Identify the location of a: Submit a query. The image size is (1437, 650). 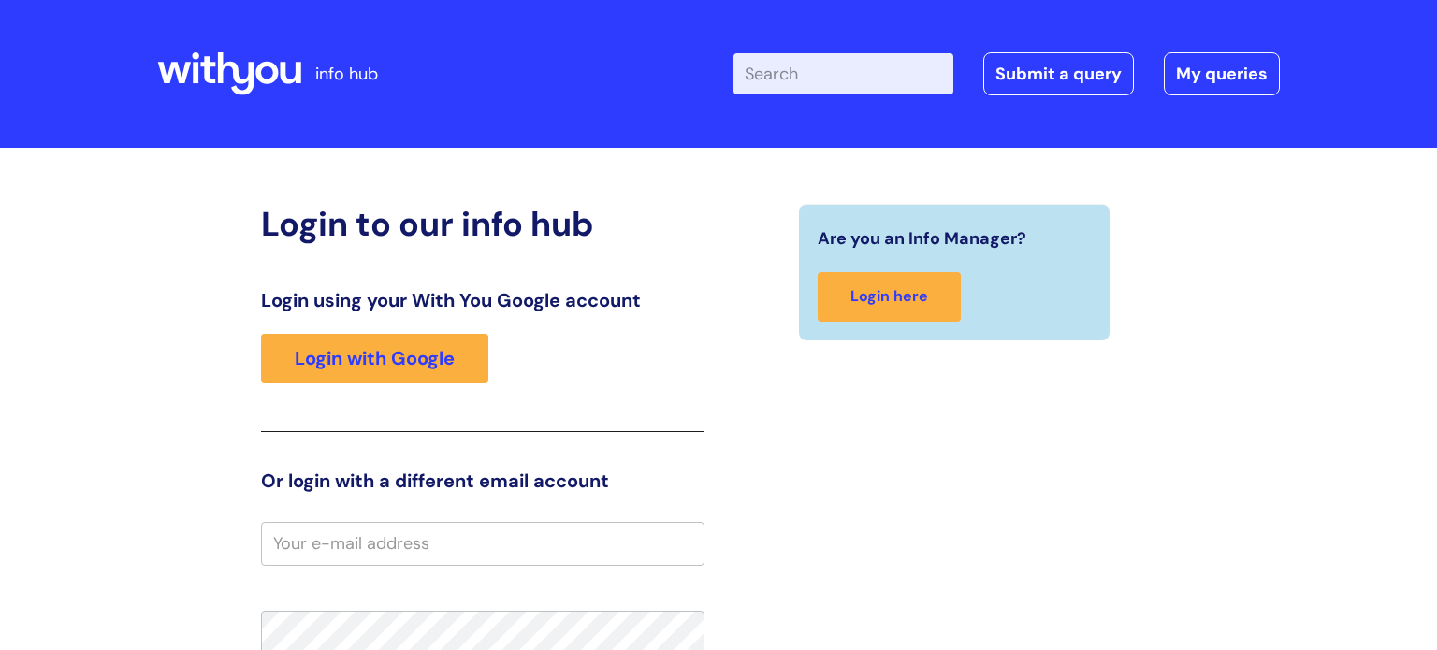
(1058, 74).